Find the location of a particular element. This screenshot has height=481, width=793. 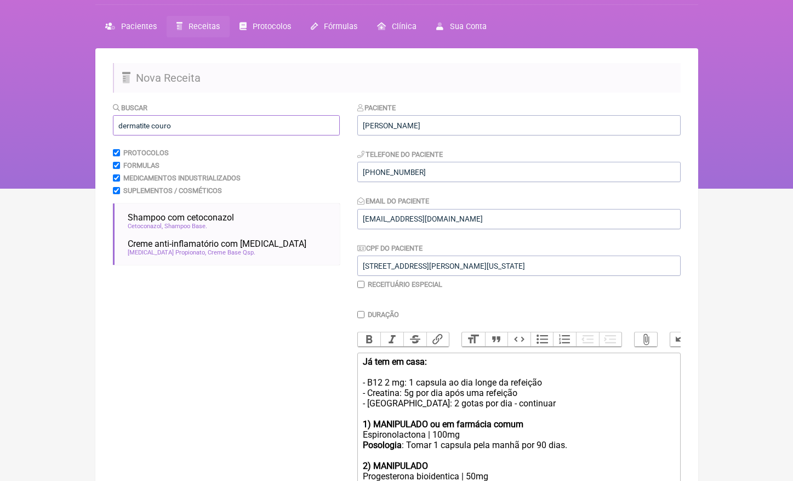

a: Fórmulas is located at coordinates (334, 26).